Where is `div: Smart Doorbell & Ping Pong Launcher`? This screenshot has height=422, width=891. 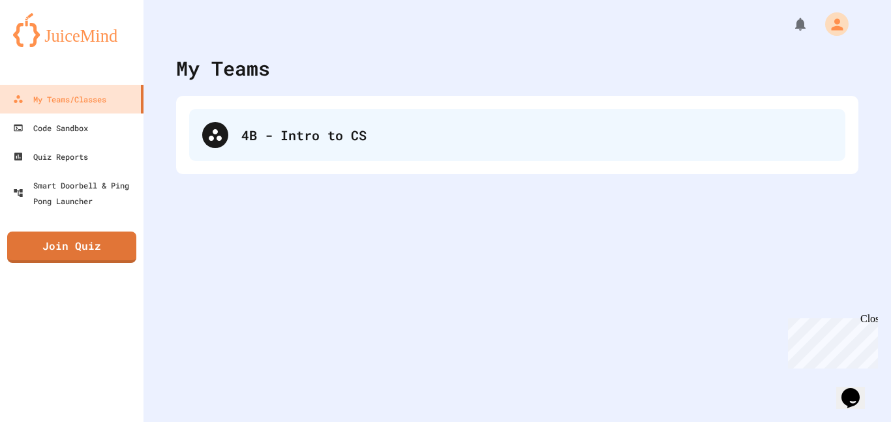 div: Smart Doorbell & Ping Pong Launcher is located at coordinates (76, 193).